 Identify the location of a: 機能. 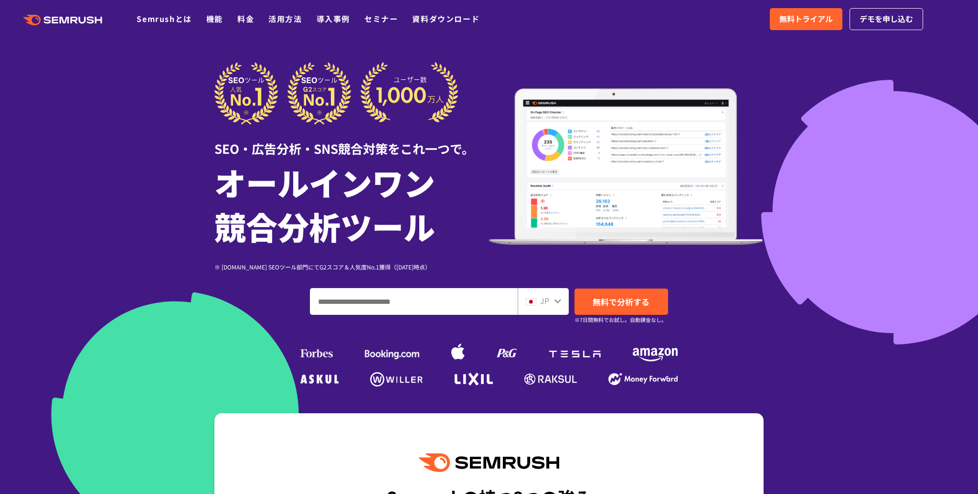
(214, 19).